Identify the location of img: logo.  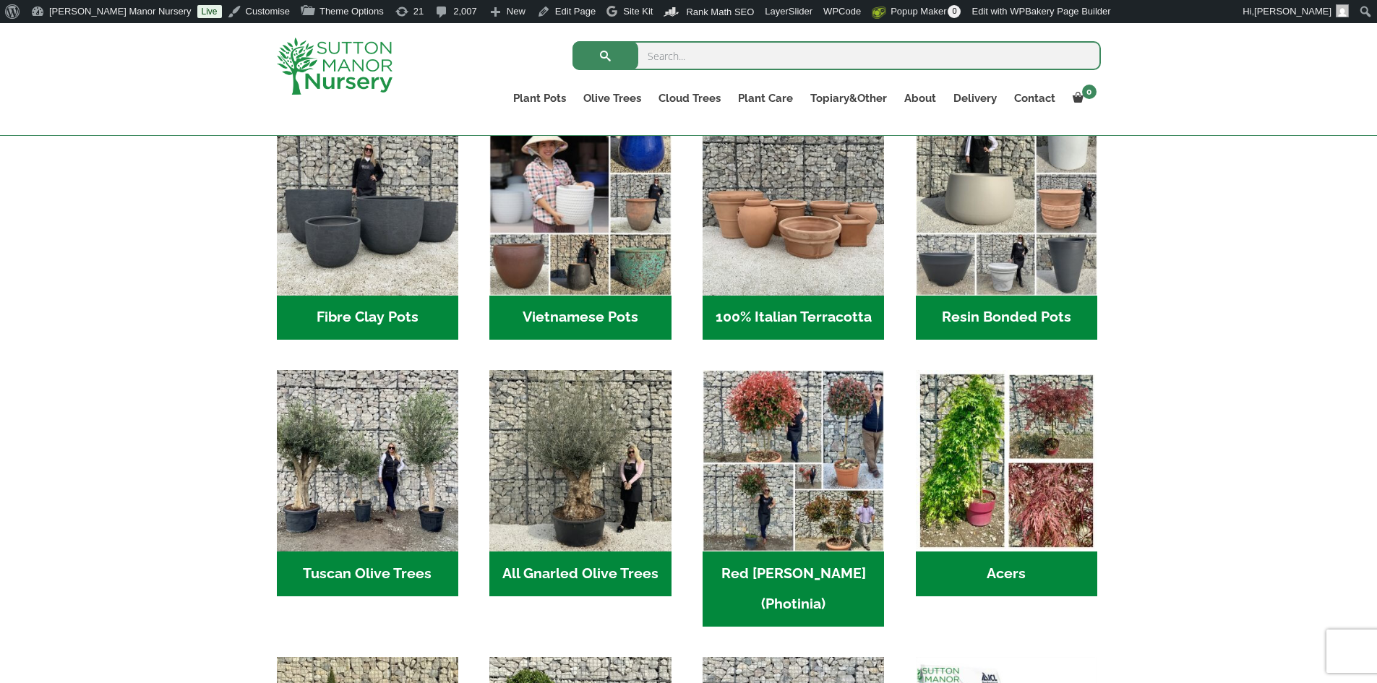
(335, 66).